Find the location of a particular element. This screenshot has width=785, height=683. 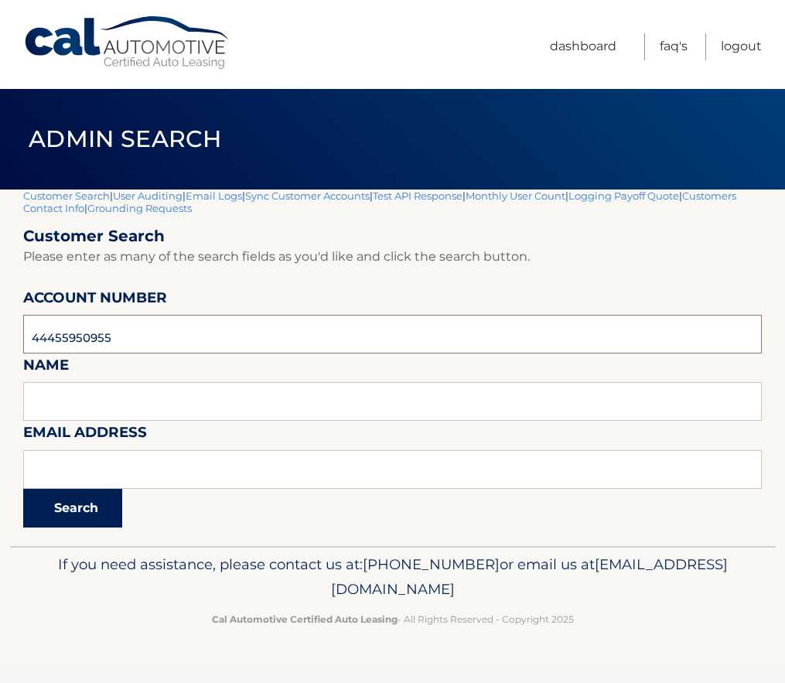

h2: Customer Search is located at coordinates (392, 236).